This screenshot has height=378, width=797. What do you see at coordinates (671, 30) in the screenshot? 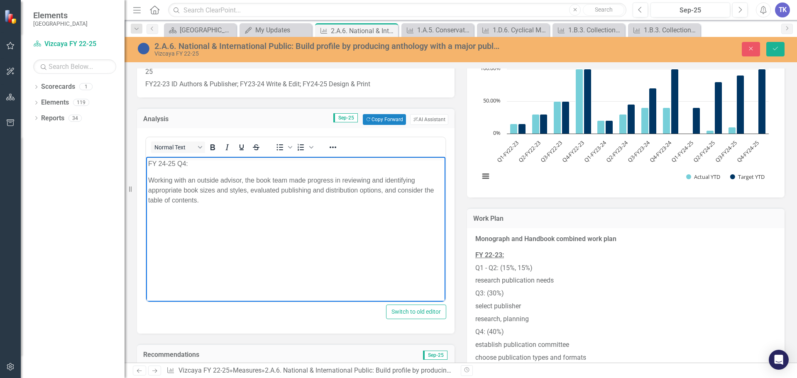
I see `div: 1.B.3. Collections Digitization: Objects` at bounding box center [671, 30].